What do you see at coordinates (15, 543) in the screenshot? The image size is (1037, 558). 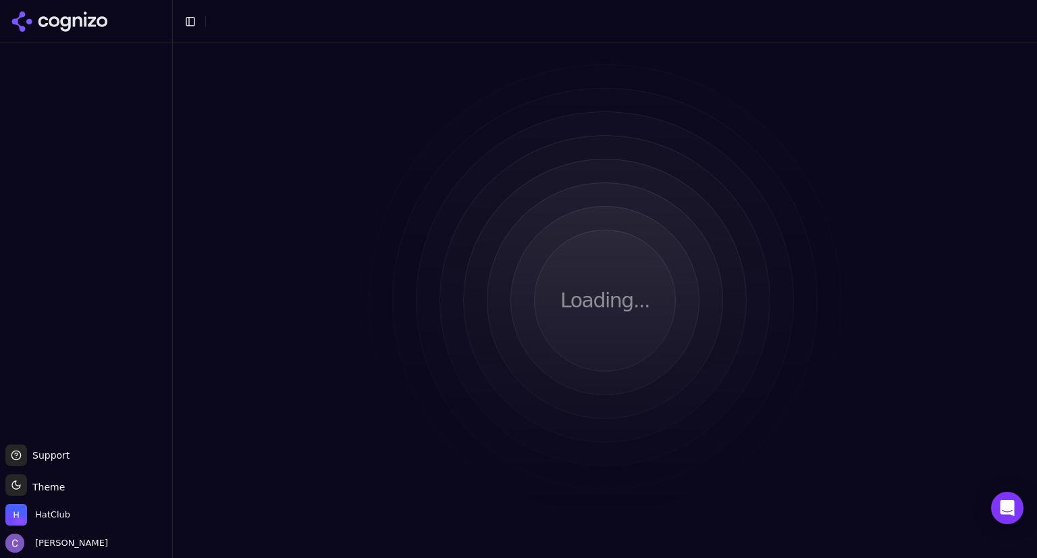 I see `img: Chris Hayes` at bounding box center [15, 543].